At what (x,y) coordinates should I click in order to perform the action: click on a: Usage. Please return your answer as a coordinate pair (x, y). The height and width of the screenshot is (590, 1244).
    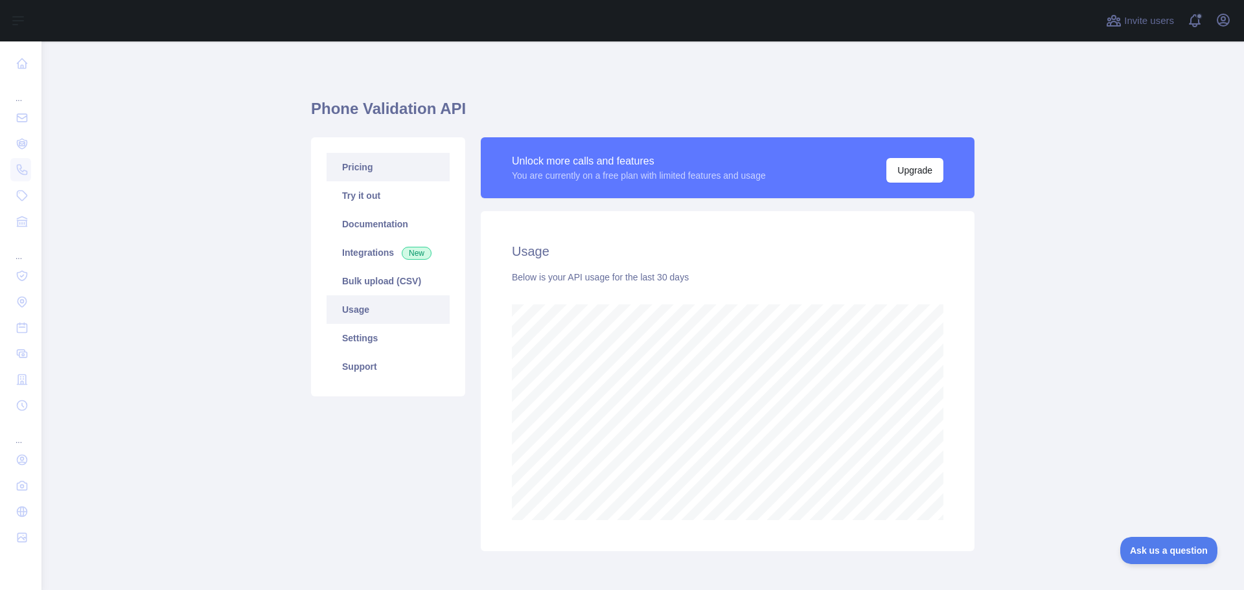
    Looking at the image, I should click on (388, 310).